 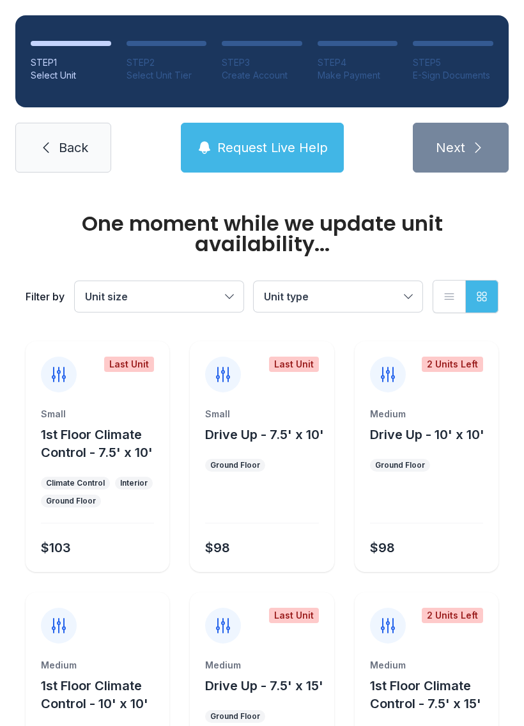 What do you see at coordinates (358, 75) in the screenshot?
I see `div: Make Payment` at bounding box center [358, 75].